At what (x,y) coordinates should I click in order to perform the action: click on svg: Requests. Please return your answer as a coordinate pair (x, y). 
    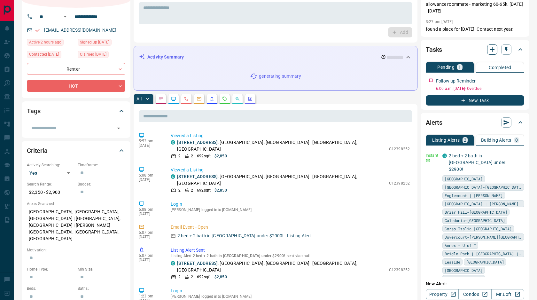
    Looking at the image, I should click on (225, 99).